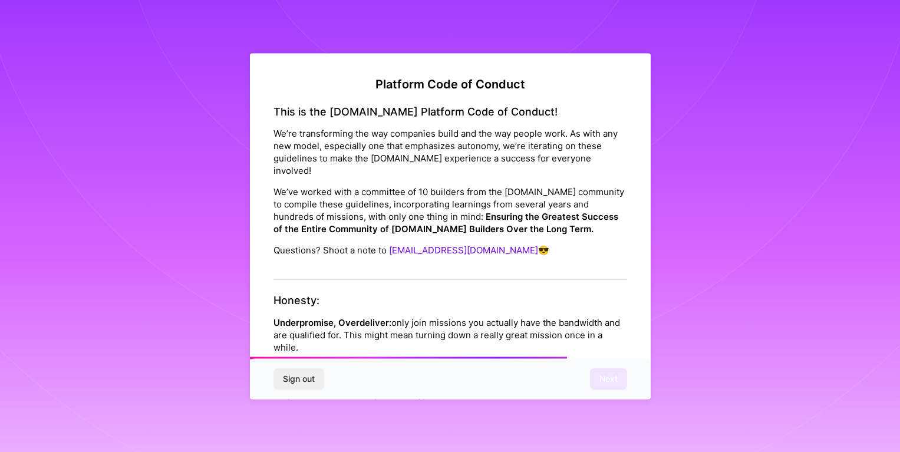  What do you see at coordinates (450, 250) in the screenshot?
I see `p: Questions? Shoot a note to 😎` at bounding box center [450, 250].